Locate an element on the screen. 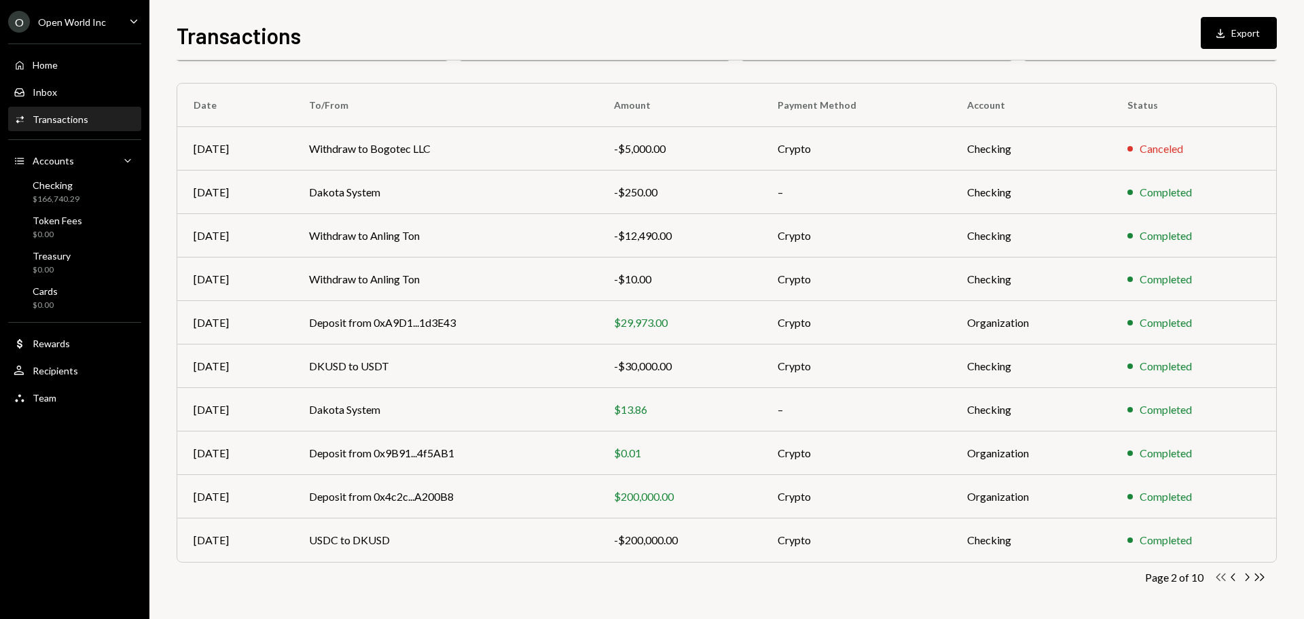 The image size is (1304, 619). div: O is located at coordinates (19, 22).